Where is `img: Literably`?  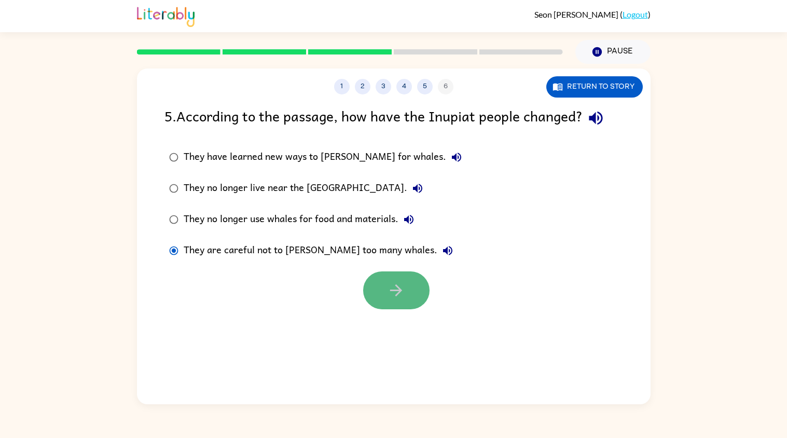 img: Literably is located at coordinates (165, 16).